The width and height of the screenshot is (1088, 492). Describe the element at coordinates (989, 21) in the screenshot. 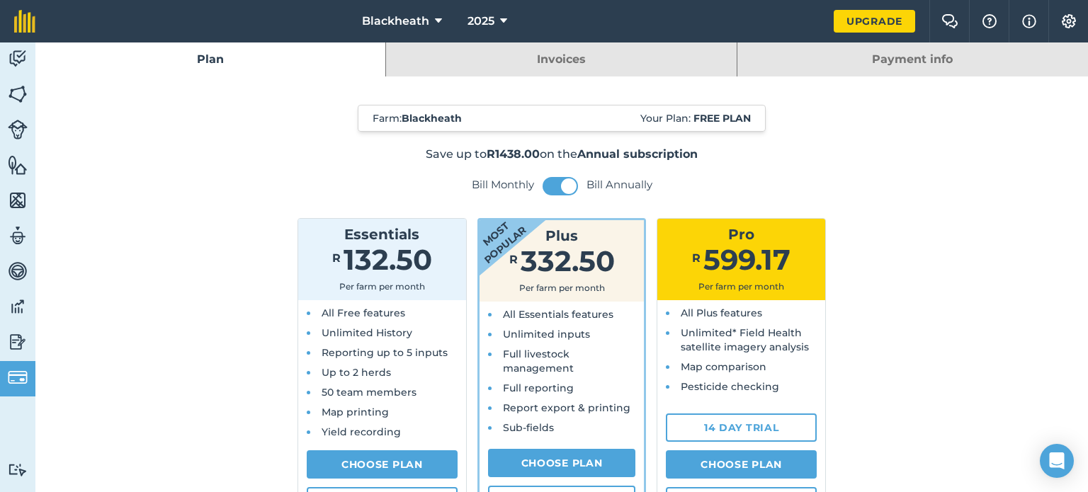

I see `img: A question mark icon` at that location.